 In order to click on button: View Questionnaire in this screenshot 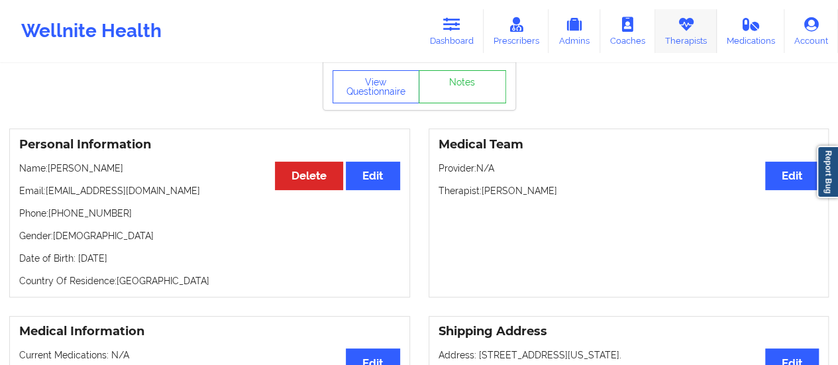, I will do `click(376, 87)`.